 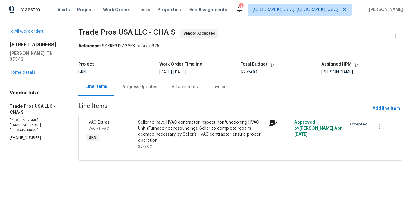 What do you see at coordinates (89, 46) in the screenshot?
I see `b: Reference:` at bounding box center [89, 46].